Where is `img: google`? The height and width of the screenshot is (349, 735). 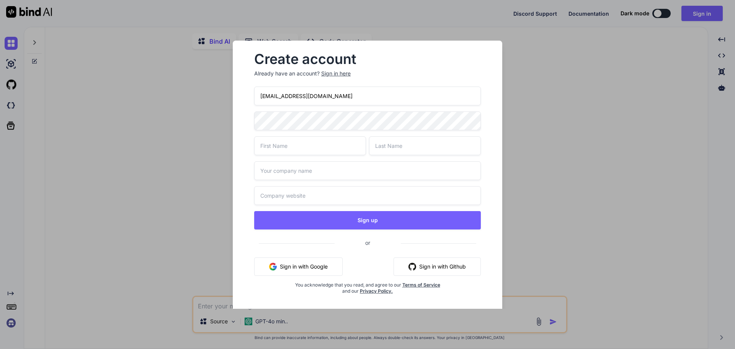 img: google is located at coordinates (273, 267).